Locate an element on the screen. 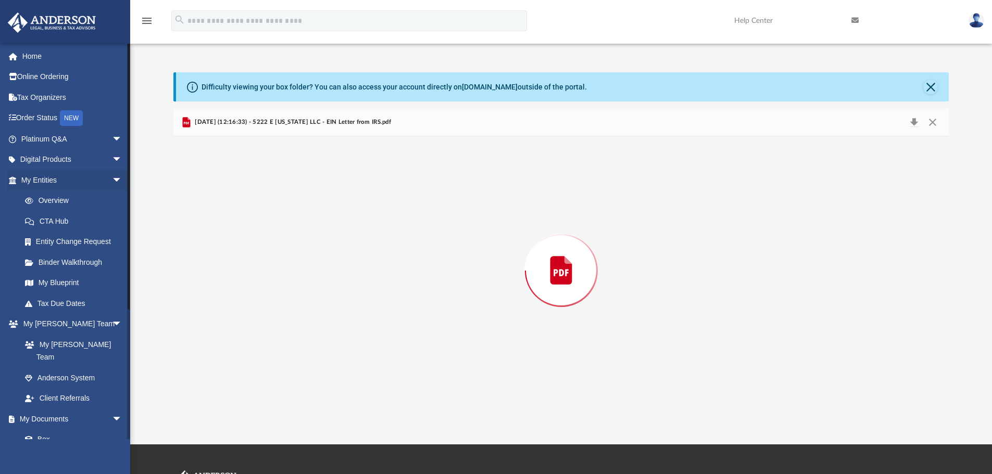  a: My Entitiesarrow_drop_down is located at coordinates (72, 180).